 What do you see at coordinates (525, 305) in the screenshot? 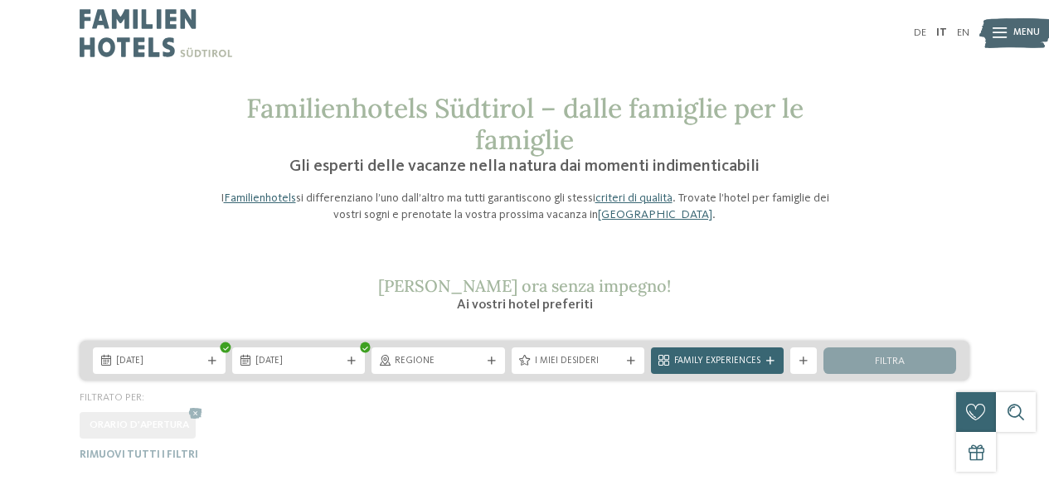
I see `span: Ai vostri hotel preferiti` at bounding box center [525, 305].